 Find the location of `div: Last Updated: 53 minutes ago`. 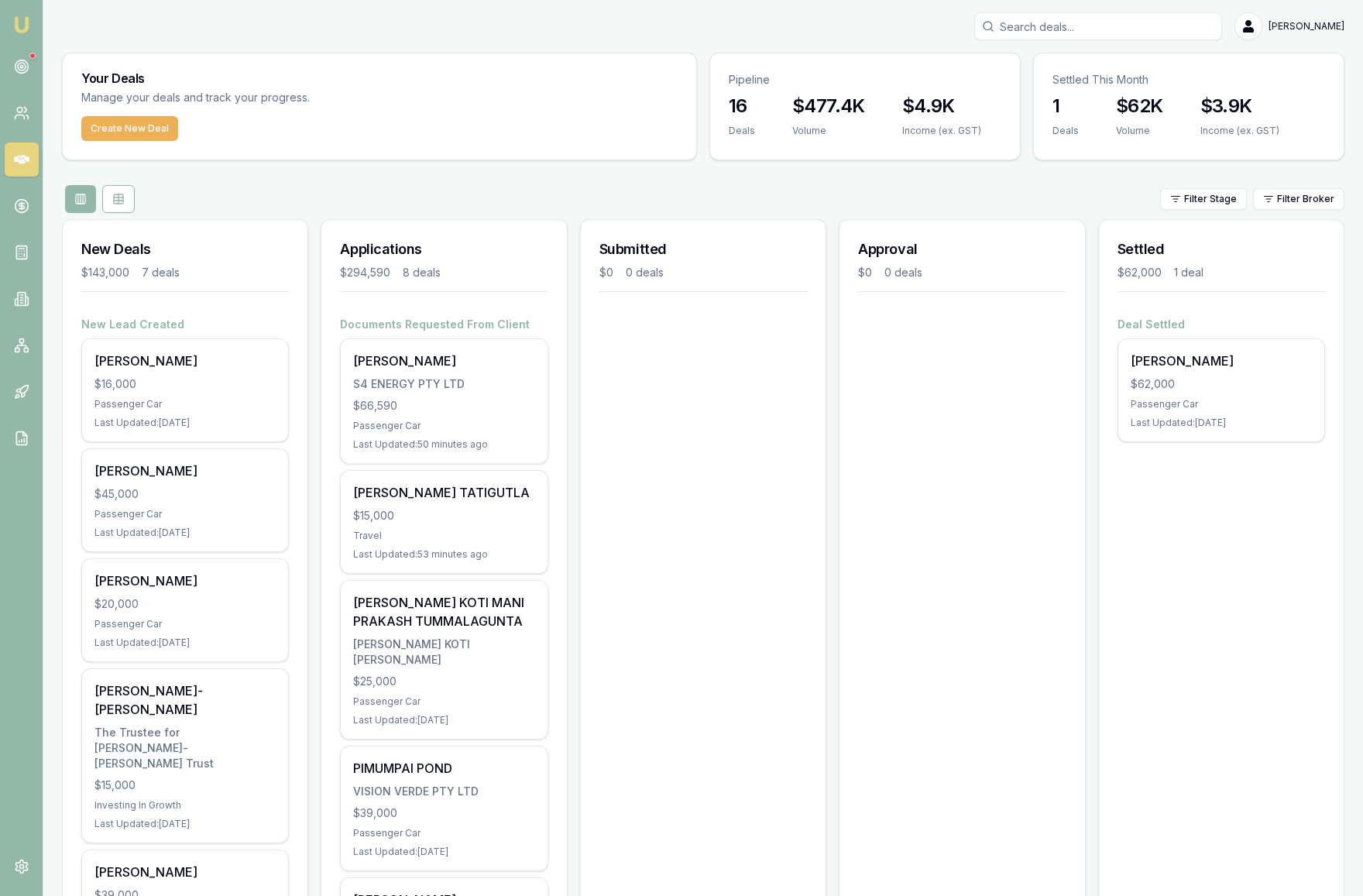

div: Last Updated: 53 minutes ago is located at coordinates (444, 555).